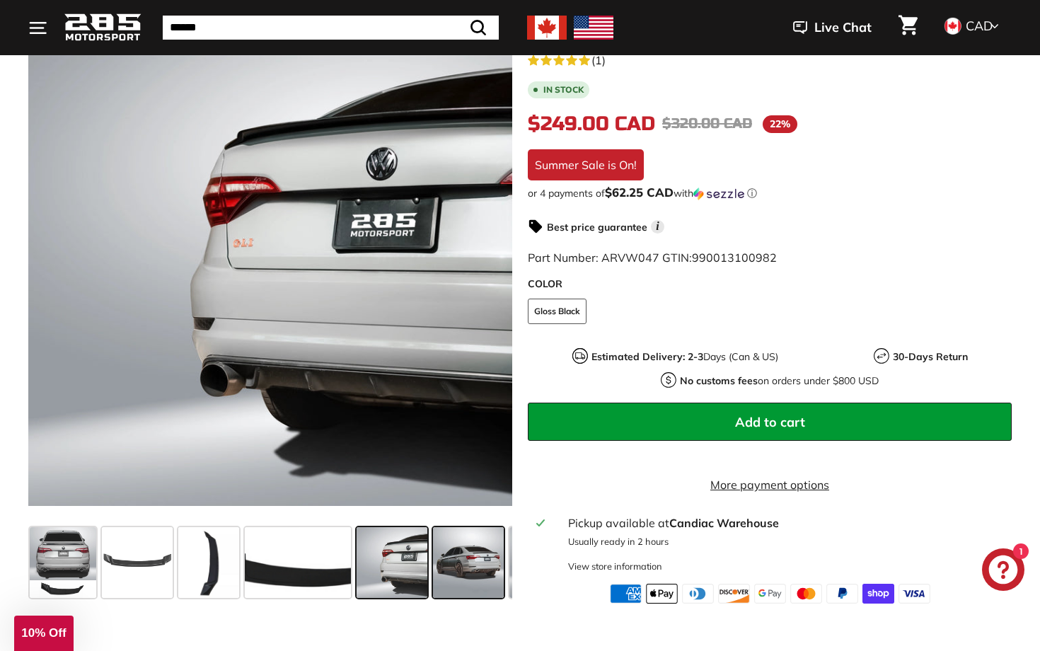 The height and width of the screenshot is (651, 1040). I want to click on strong: Best price guarantee, so click(597, 227).